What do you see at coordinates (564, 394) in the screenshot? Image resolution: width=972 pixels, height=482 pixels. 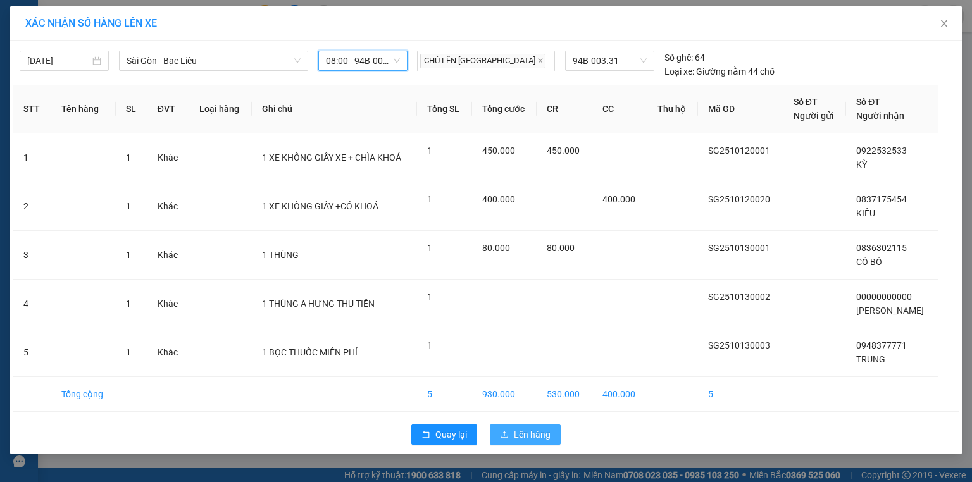 I see `td: 530.000` at bounding box center [564, 394].